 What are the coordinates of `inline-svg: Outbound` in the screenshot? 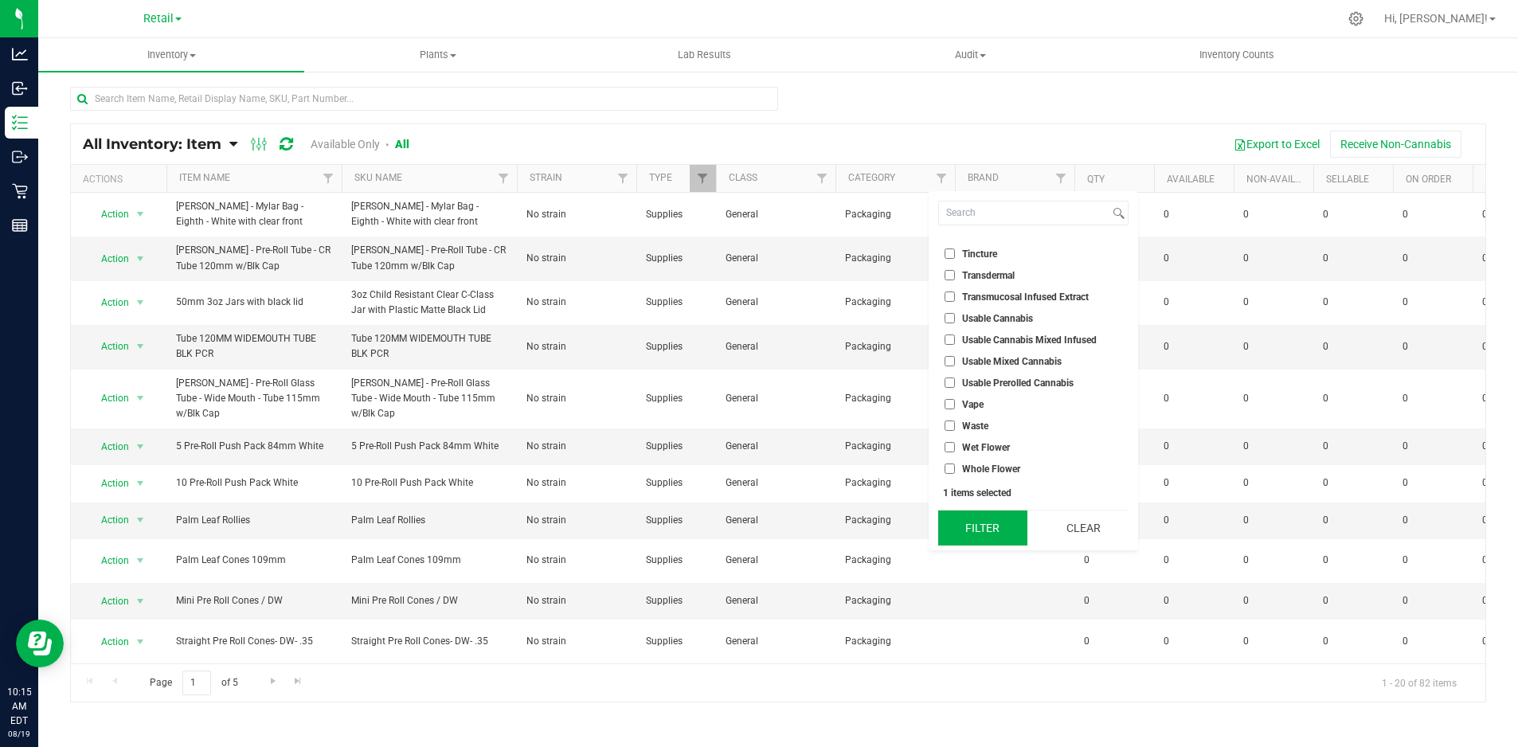 It's located at (20, 157).